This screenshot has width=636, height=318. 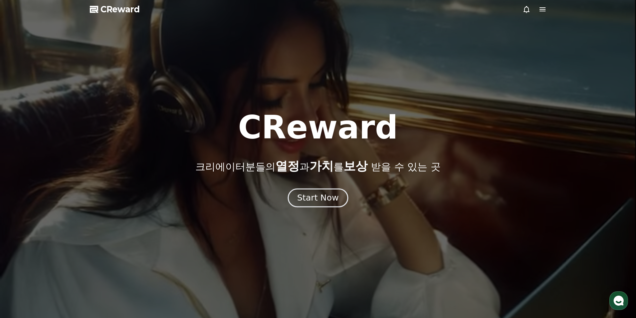 I want to click on span: 가치, so click(x=322, y=166).